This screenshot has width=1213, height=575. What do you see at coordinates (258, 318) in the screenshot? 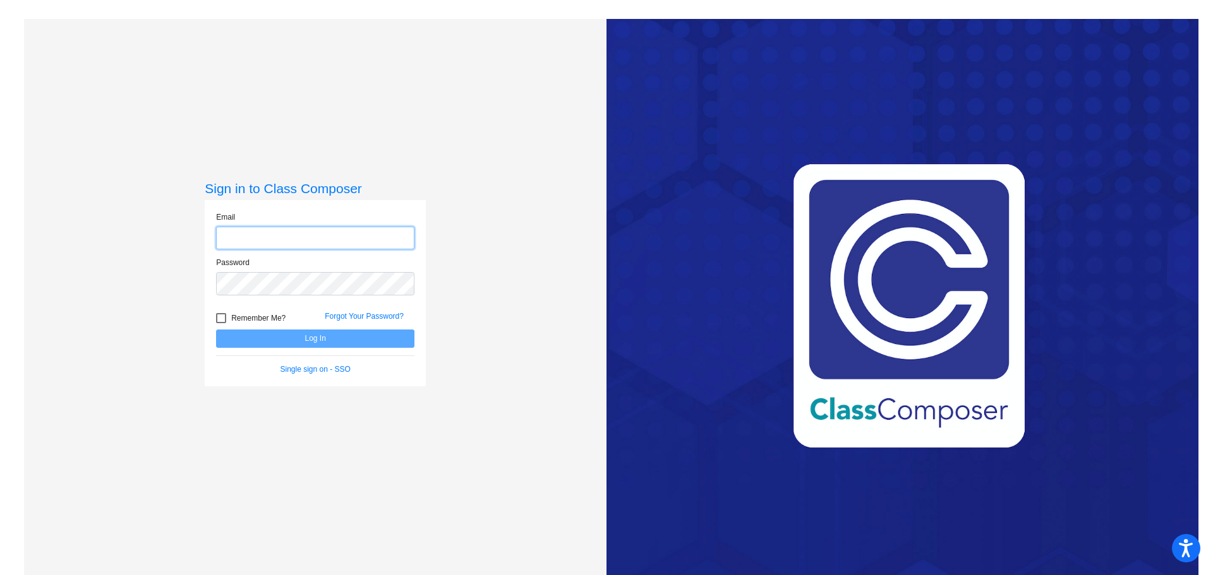
I see `span: Remember Me?` at bounding box center [258, 318].